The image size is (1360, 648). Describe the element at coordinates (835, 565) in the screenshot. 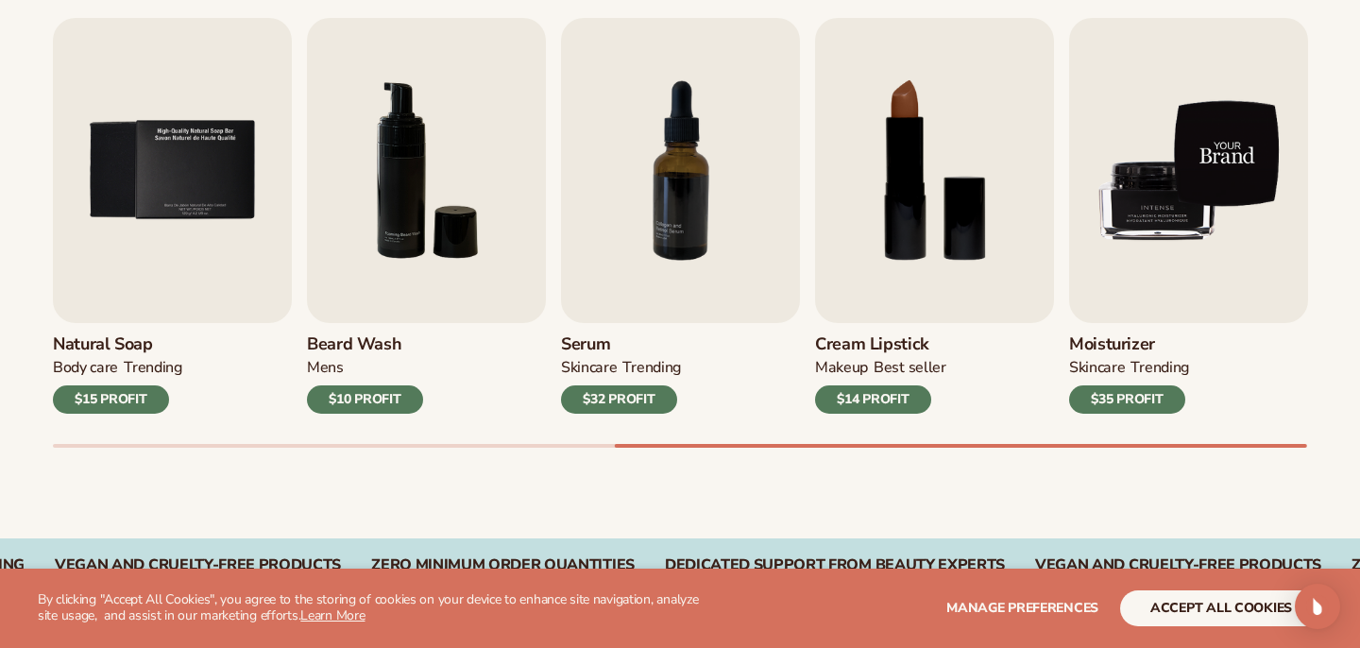

I see `div: DEDICATED SUPPORT FROM BEAUTY EXPERTS` at that location.